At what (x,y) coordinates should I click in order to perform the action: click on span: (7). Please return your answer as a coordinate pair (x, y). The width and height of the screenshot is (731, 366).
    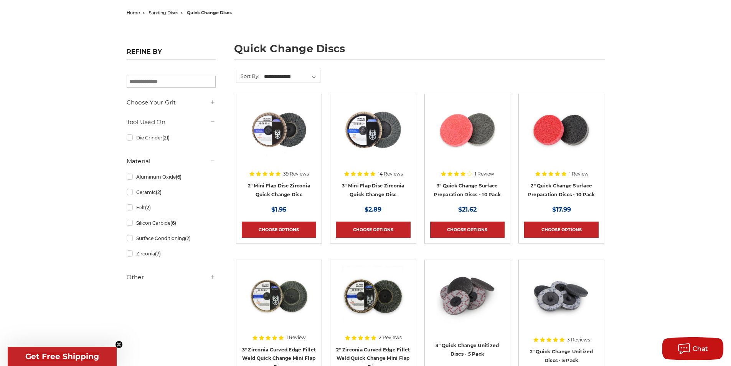
    Looking at the image, I should click on (158, 253).